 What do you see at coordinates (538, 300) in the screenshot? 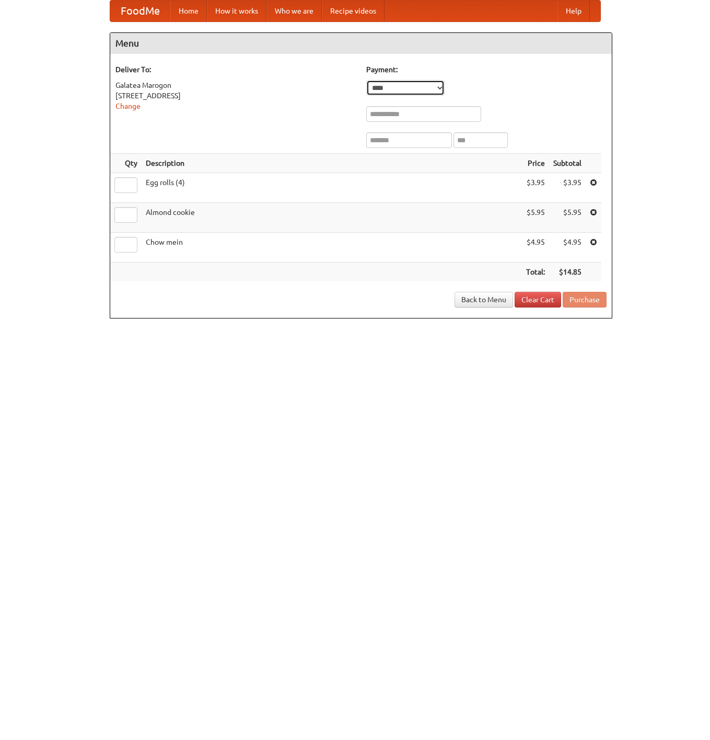
I see `a: Clear Cart` at bounding box center [538, 300].